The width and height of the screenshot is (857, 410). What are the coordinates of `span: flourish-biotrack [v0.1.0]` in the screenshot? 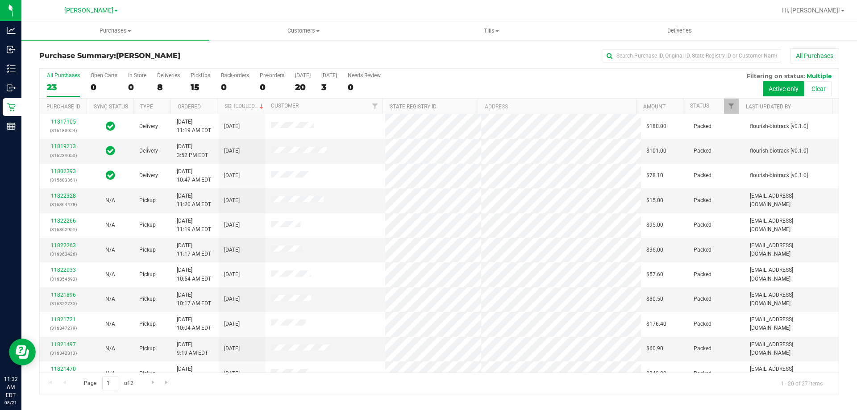 It's located at (779, 151).